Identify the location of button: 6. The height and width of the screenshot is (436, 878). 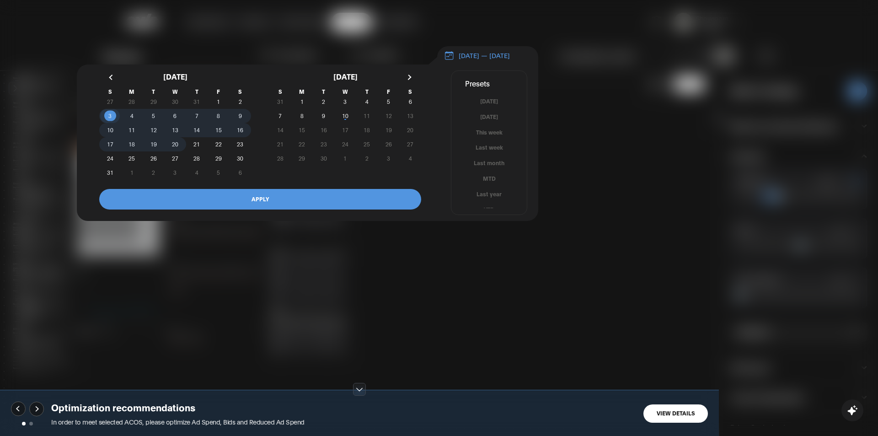
(175, 116).